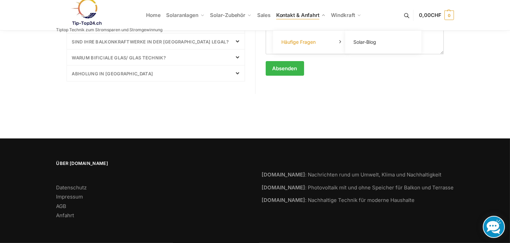  Describe the element at coordinates (264, 15) in the screenshot. I see `span: Sales` at that location.